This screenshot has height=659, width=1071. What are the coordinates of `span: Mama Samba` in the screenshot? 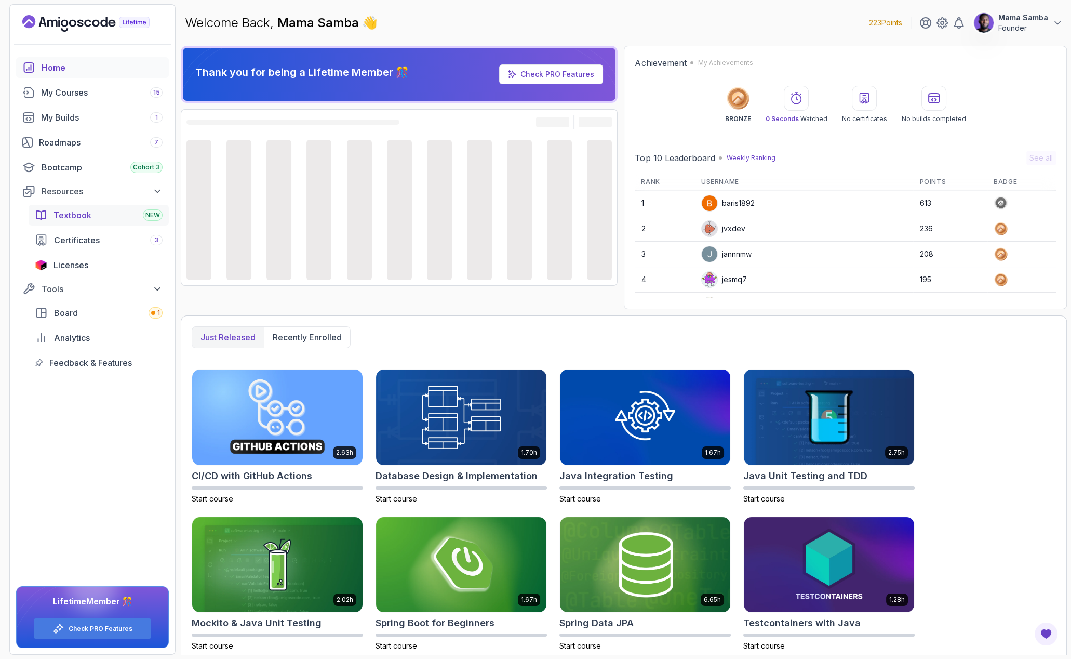 It's located at (319, 22).